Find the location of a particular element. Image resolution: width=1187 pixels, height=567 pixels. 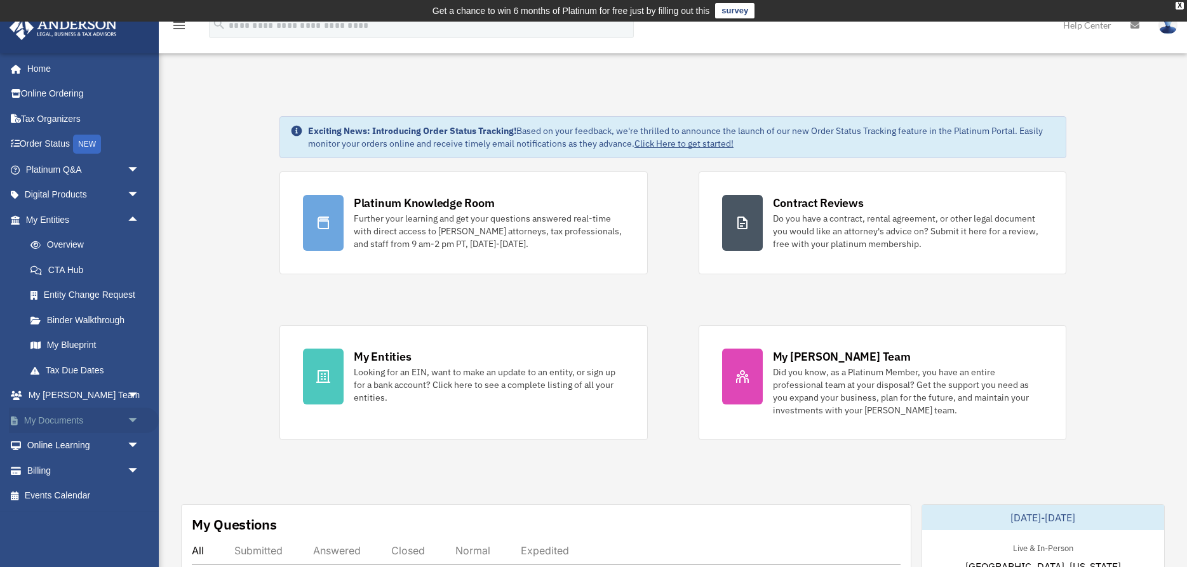

div: Live & In-Person is located at coordinates (1043, 547).